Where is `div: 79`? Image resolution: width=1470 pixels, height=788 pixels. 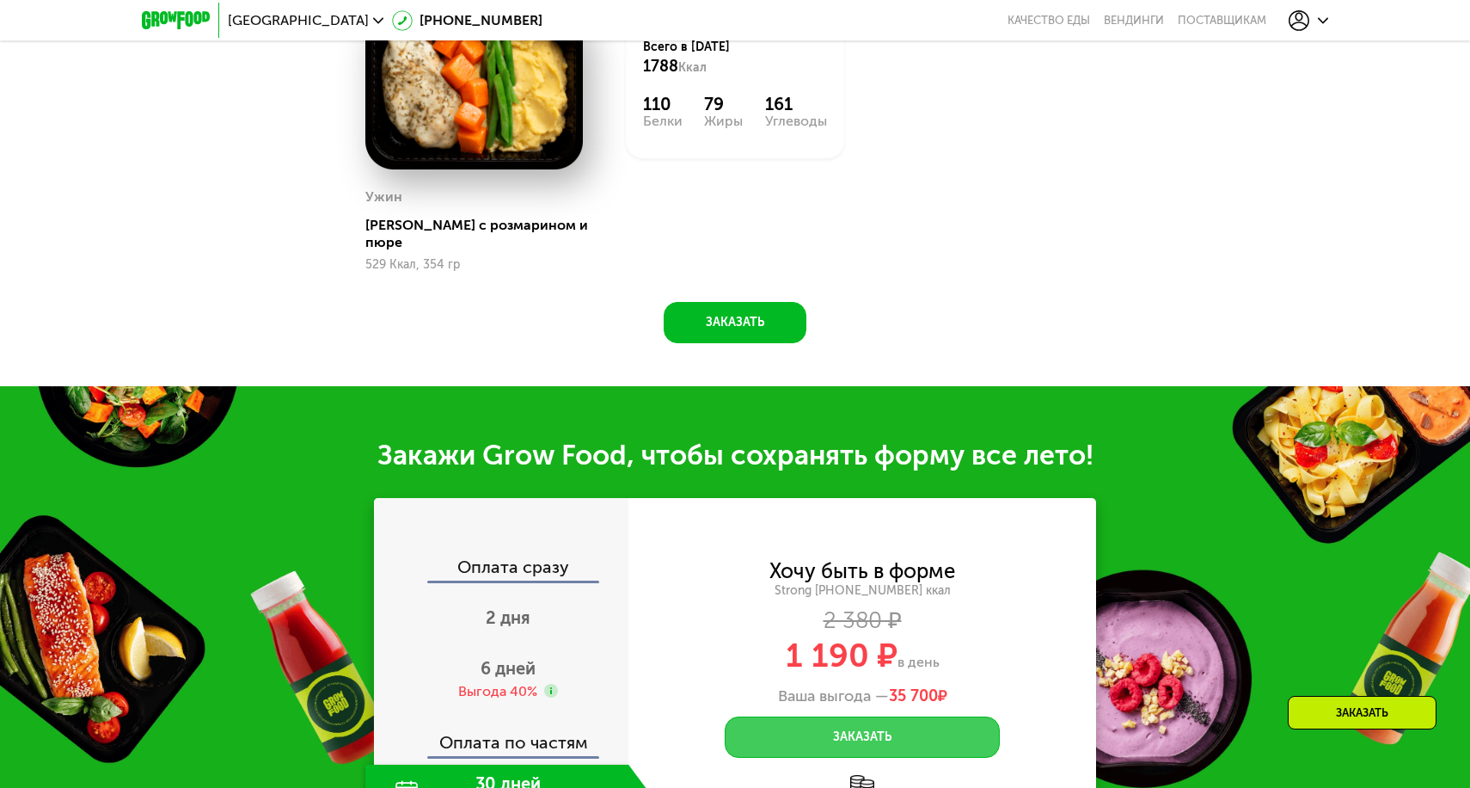 div: 79 is located at coordinates (723, 104).